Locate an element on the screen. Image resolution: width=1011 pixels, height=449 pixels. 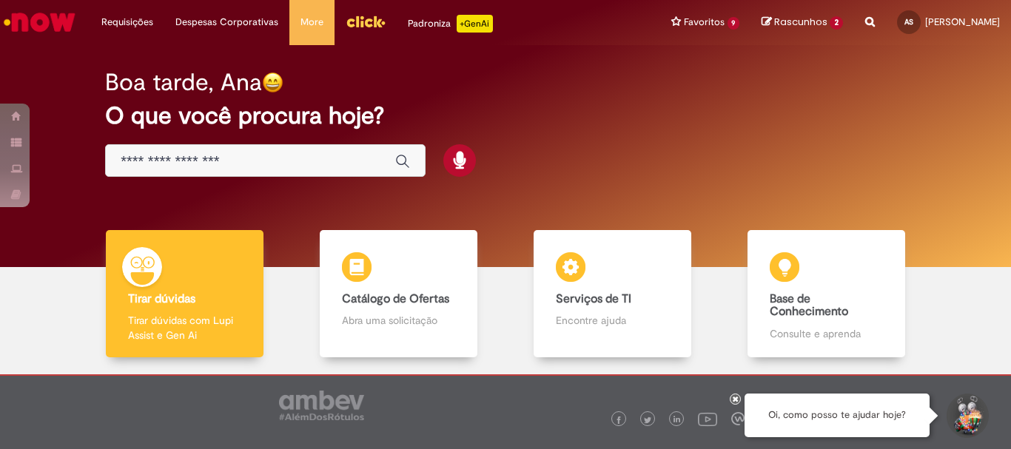
span: AS is located at coordinates (909, 21).